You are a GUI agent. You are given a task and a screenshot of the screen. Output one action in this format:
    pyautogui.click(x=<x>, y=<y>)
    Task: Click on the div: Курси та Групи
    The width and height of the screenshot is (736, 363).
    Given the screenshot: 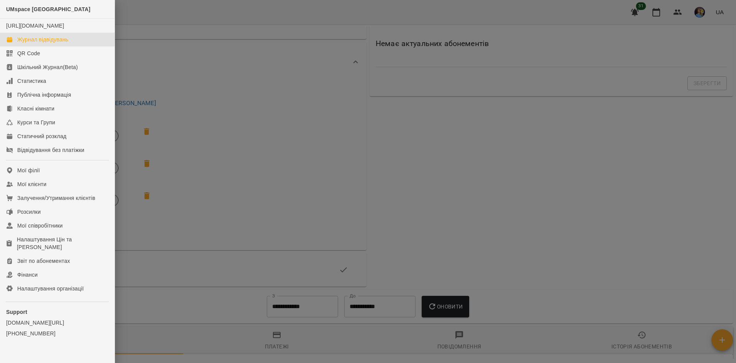 What is the action you would take?
    pyautogui.click(x=36, y=122)
    